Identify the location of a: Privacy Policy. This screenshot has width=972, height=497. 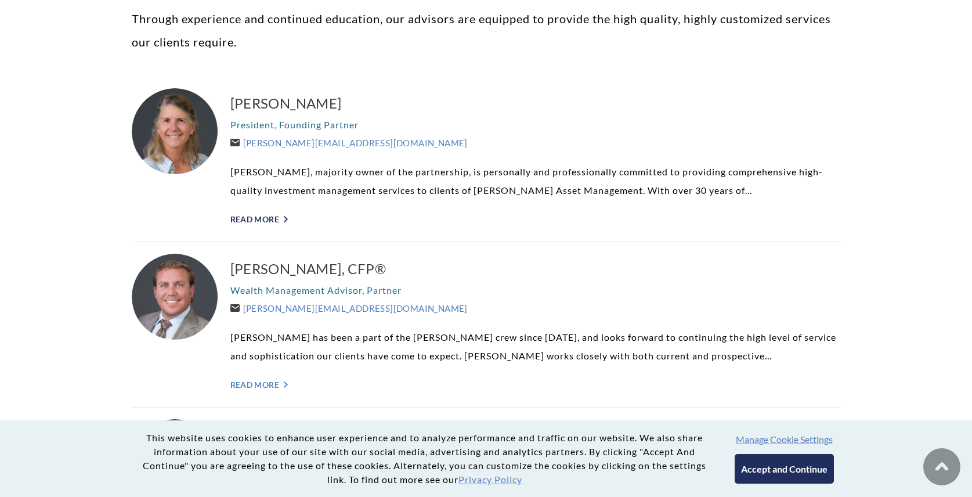
(490, 479).